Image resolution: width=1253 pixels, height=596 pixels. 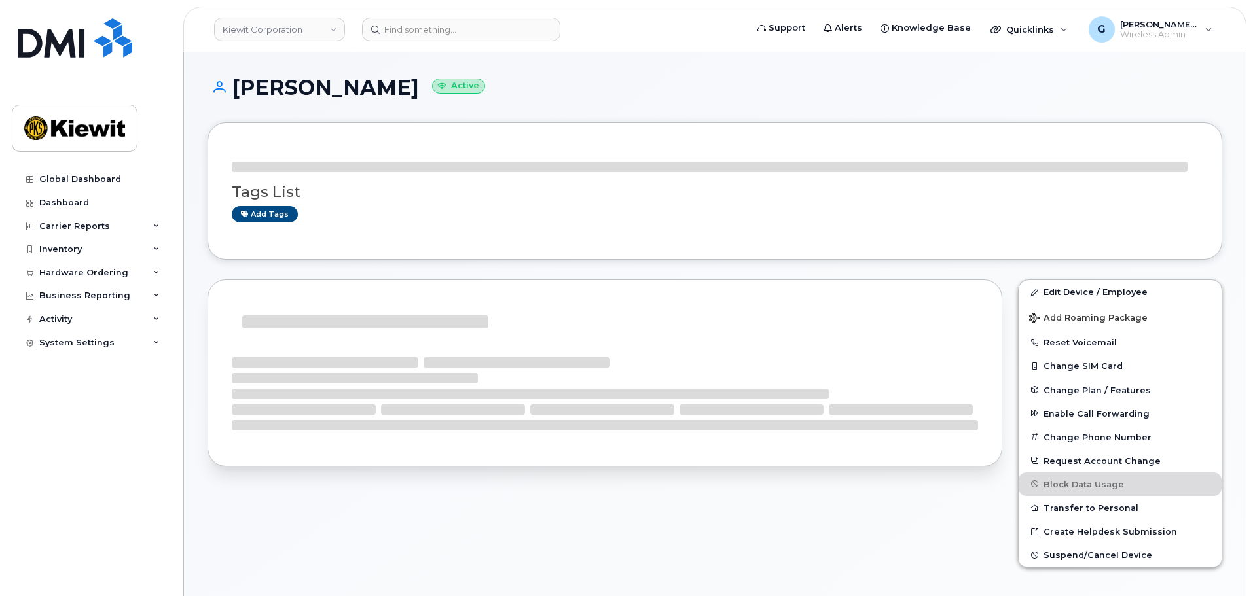 What do you see at coordinates (1120, 437) in the screenshot?
I see `button: Change Phone Number` at bounding box center [1120, 437].